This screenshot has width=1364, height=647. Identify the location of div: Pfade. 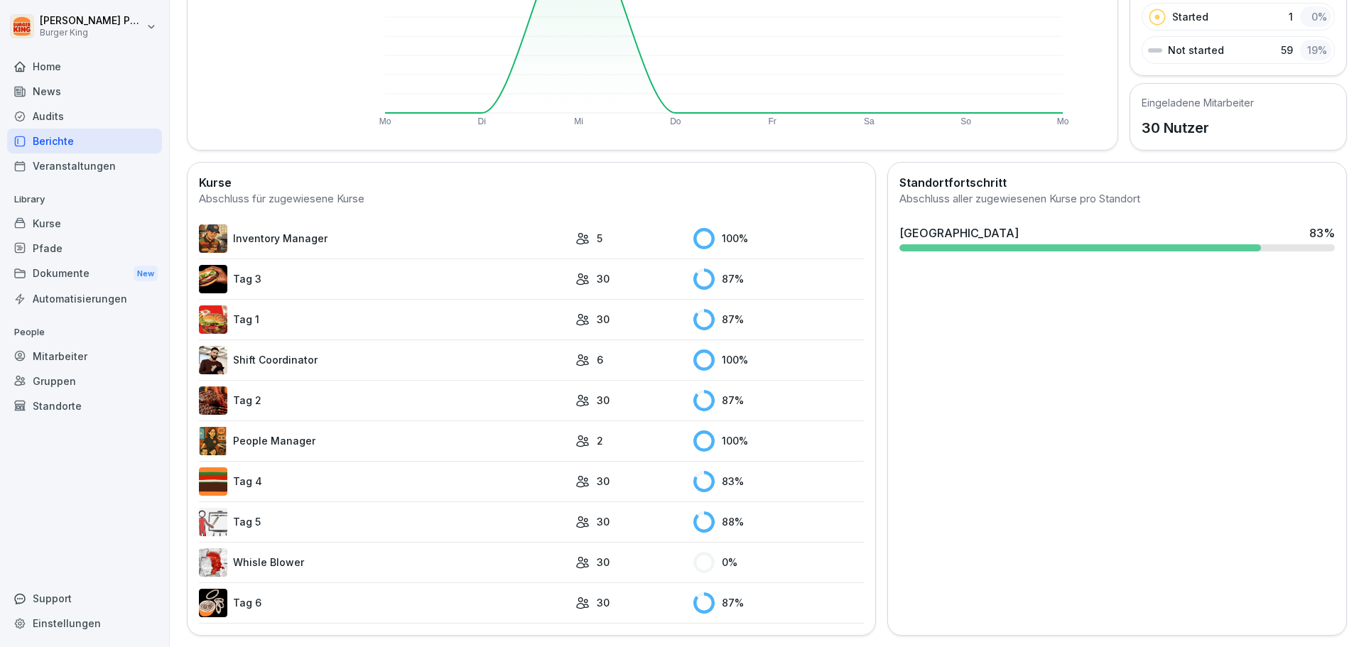
(85, 248).